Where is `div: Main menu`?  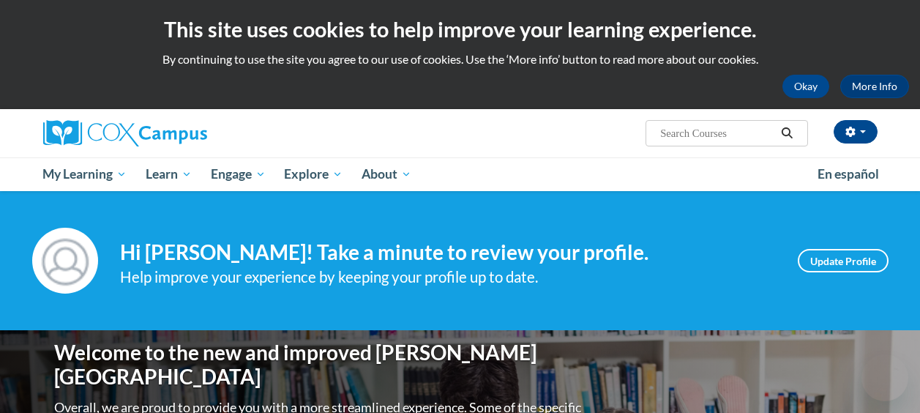
div: Main menu is located at coordinates (460, 174).